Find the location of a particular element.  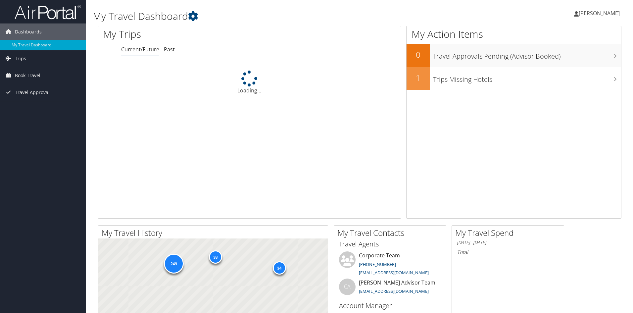

div: Loading... is located at coordinates (249, 82).